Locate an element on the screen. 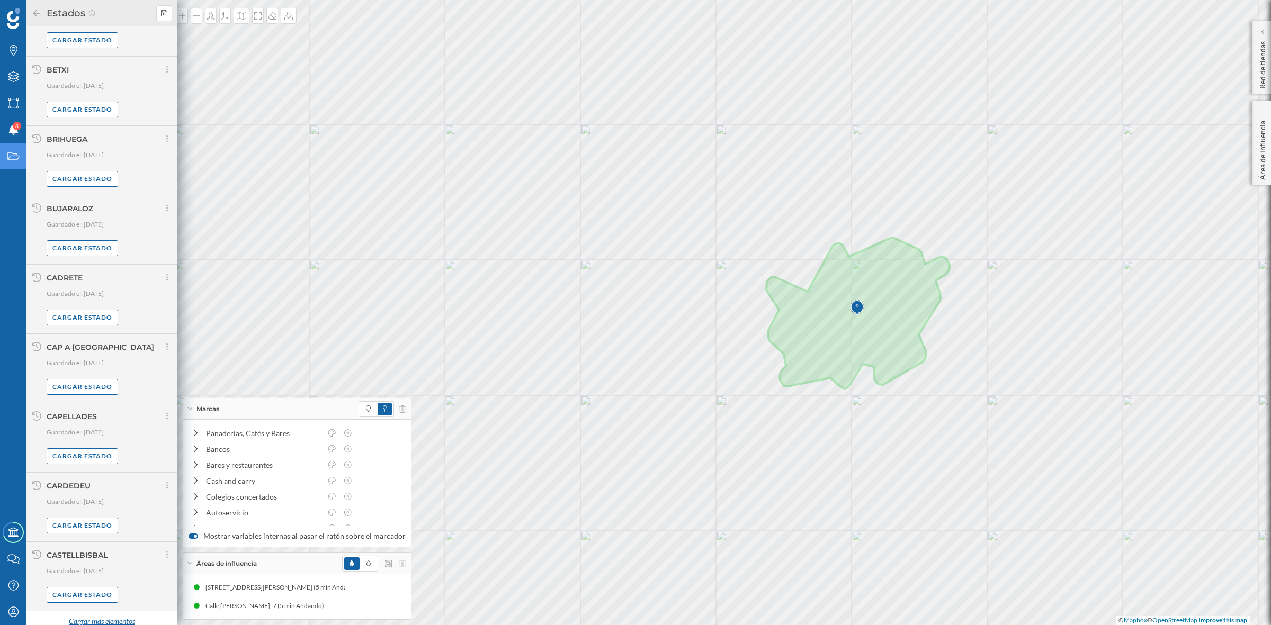  h2: Estados is located at coordinates (65, 13).